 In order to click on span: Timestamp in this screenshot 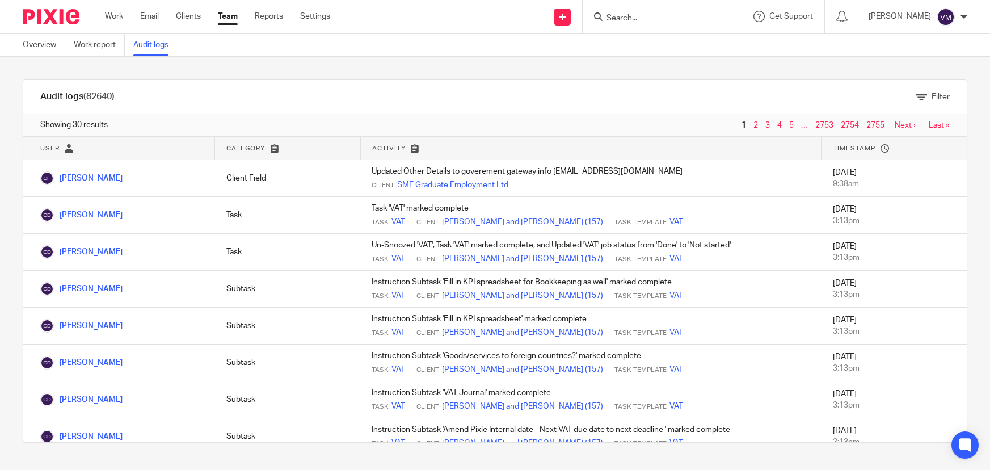, I will do `click(854, 148)`.